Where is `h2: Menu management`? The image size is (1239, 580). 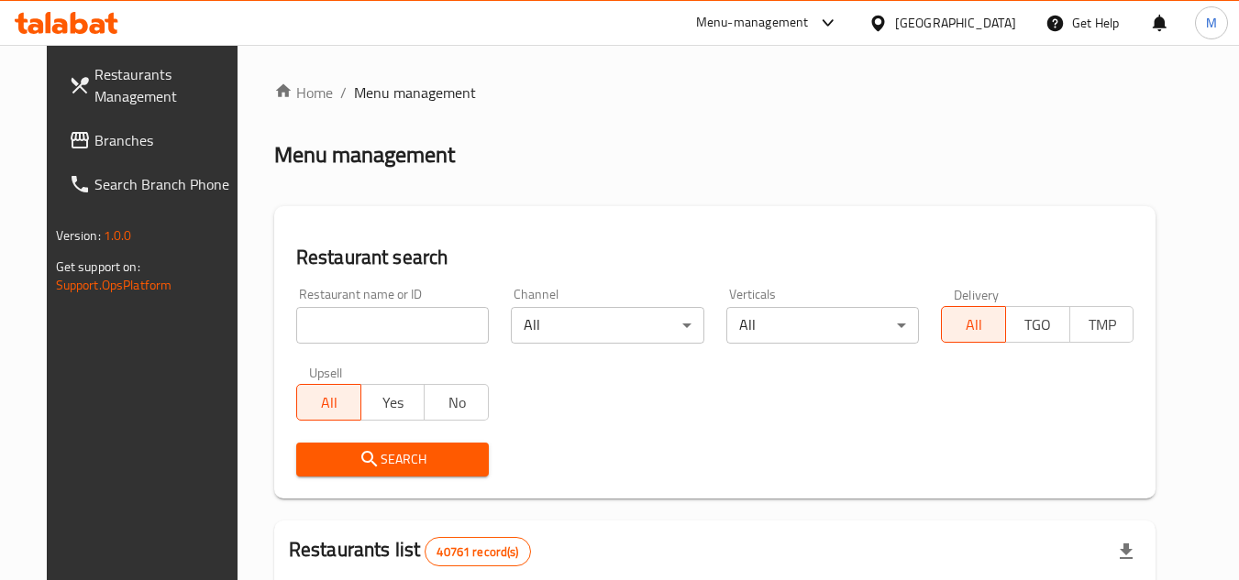 h2: Menu management is located at coordinates (364, 155).